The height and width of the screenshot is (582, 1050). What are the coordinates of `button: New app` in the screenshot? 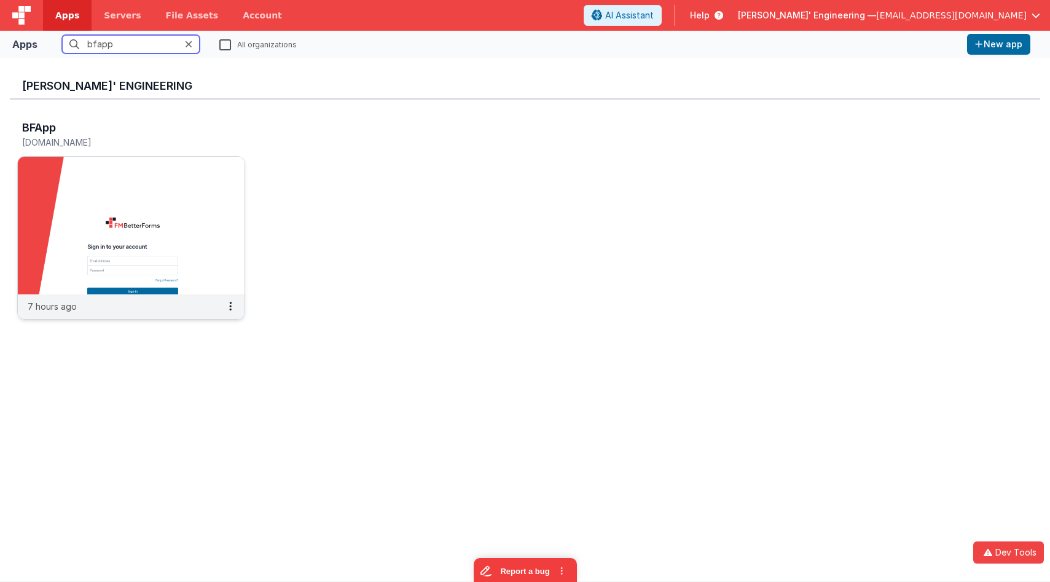 It's located at (998, 44).